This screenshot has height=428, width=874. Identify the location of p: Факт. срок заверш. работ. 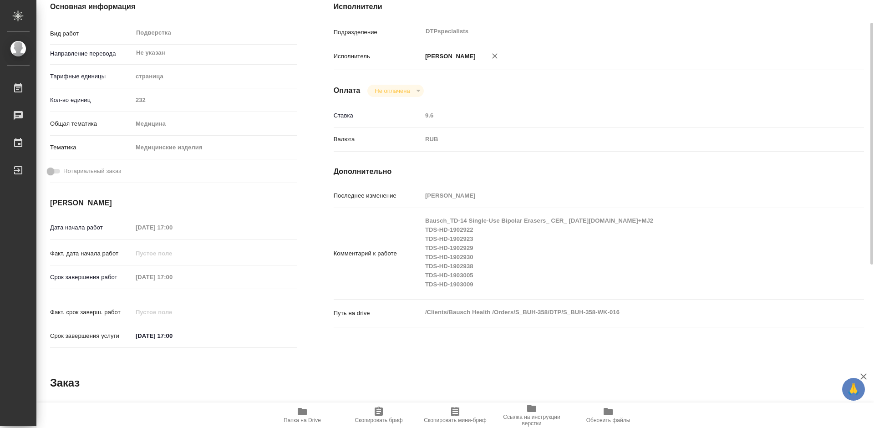
(91, 312).